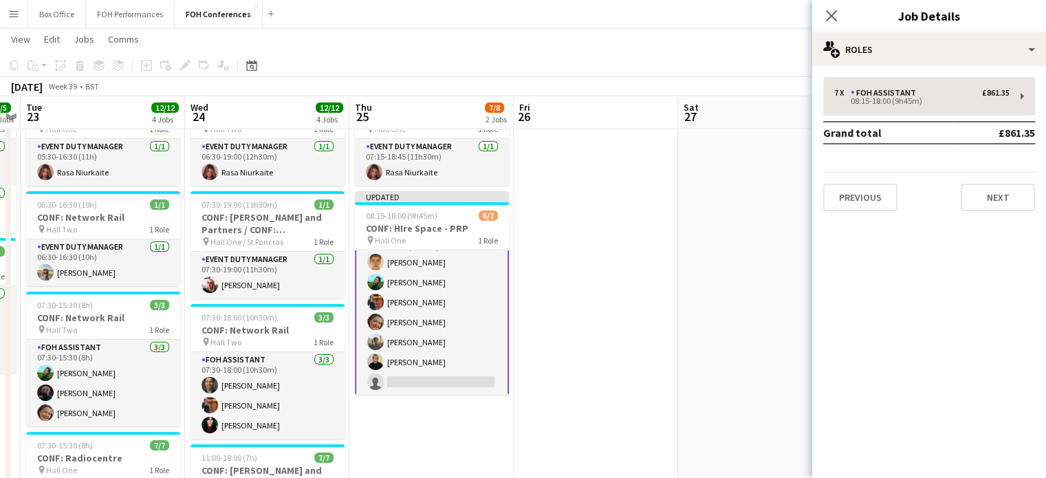  What do you see at coordinates (432, 197) in the screenshot?
I see `div: Updated` at bounding box center [432, 197].